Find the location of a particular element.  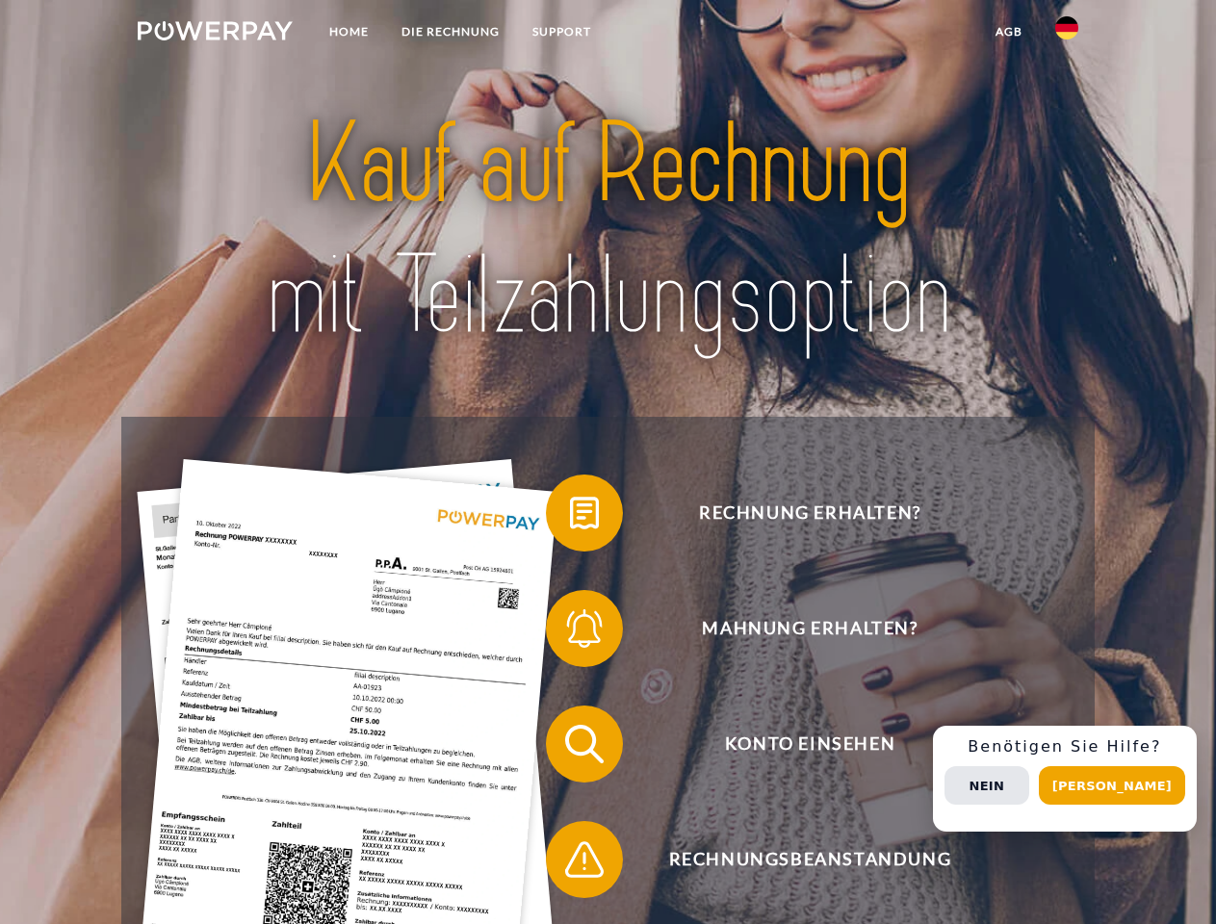

div: Schnellhilfe is located at coordinates (1065, 779).